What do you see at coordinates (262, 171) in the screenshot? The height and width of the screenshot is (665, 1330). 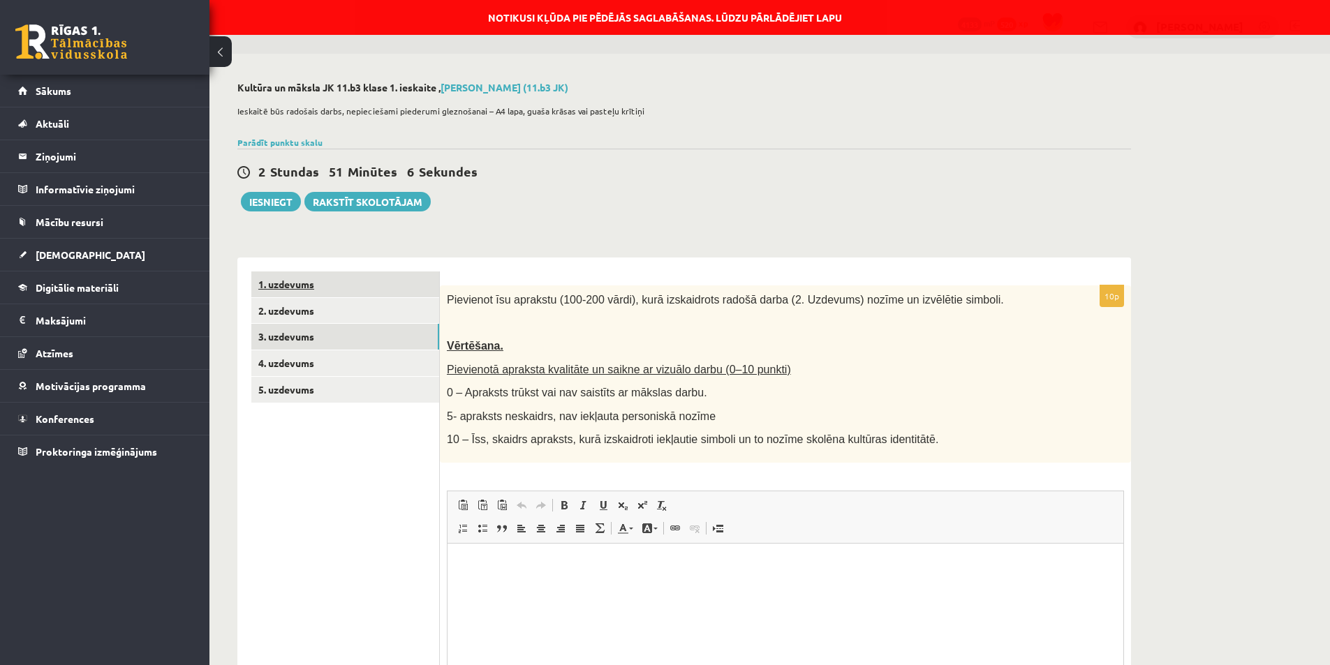 I see `span: 2` at bounding box center [262, 171].